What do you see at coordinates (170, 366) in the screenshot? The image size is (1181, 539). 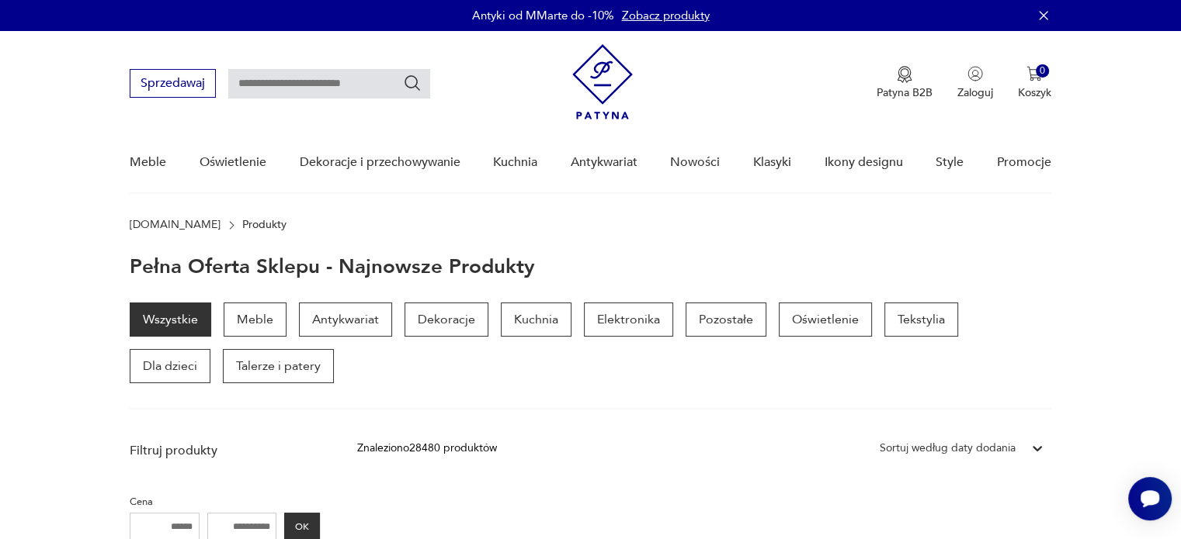 I see `a: Dla dzieci` at bounding box center [170, 366].